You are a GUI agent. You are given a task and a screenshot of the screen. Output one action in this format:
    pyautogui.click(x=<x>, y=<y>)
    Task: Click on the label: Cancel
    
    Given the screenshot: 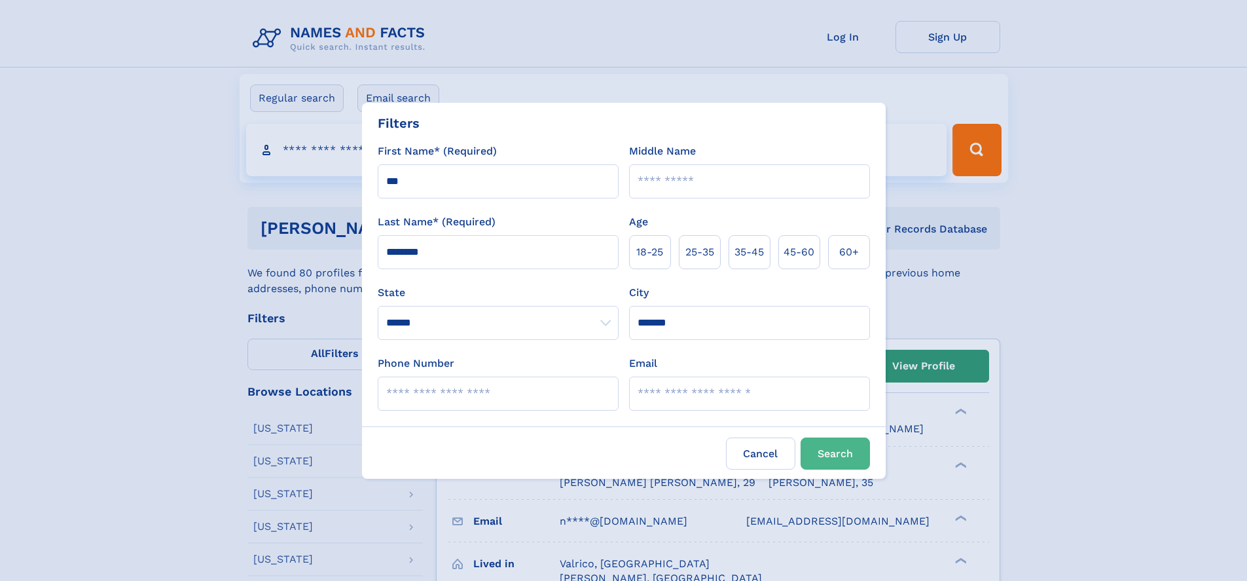 What is the action you would take?
    pyautogui.click(x=761, y=453)
    